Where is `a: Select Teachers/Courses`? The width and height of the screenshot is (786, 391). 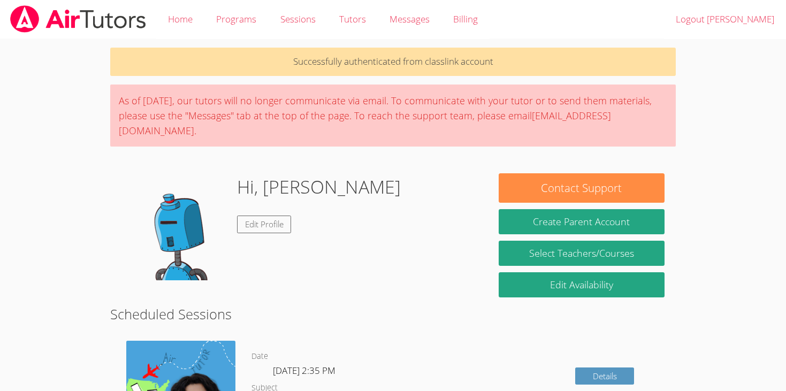 a: Select Teachers/Courses is located at coordinates (581, 253).